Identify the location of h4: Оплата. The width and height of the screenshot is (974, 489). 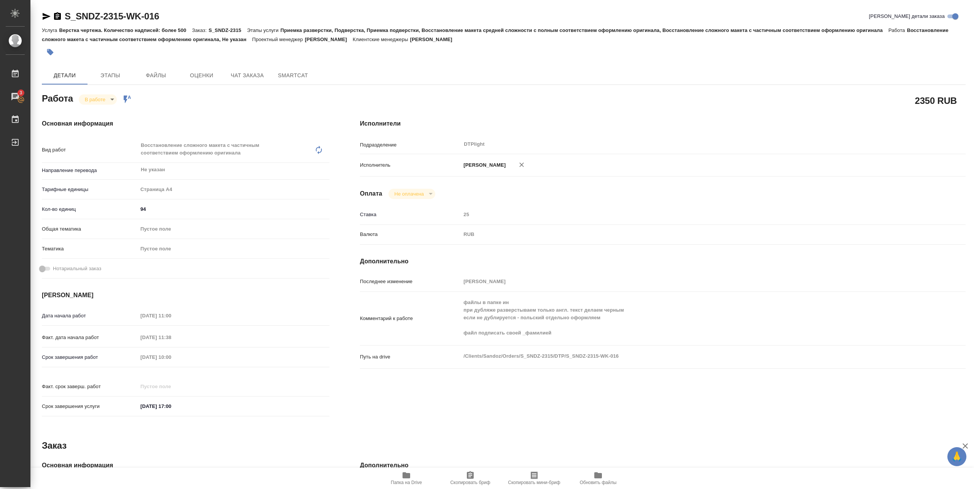
(371, 194).